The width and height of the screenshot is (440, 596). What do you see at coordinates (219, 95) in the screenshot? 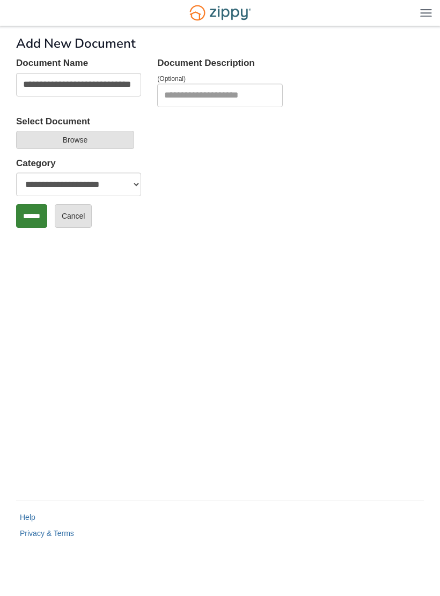
I see `input: Document Description` at bounding box center [219, 95].